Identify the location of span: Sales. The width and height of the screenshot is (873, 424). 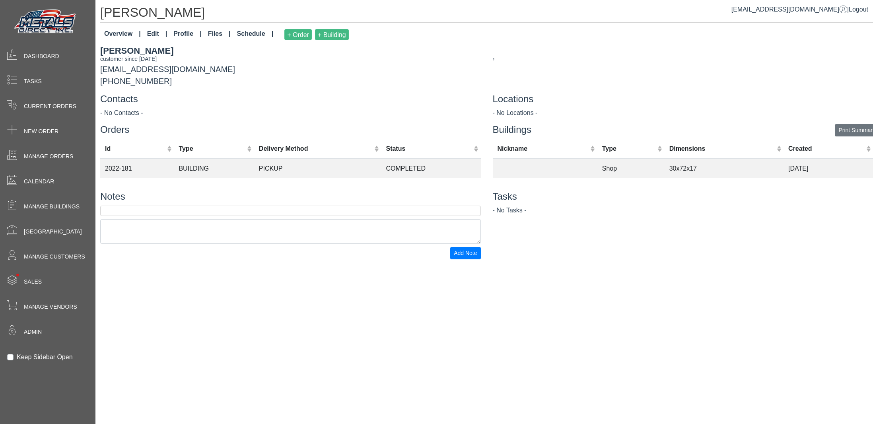
(33, 282).